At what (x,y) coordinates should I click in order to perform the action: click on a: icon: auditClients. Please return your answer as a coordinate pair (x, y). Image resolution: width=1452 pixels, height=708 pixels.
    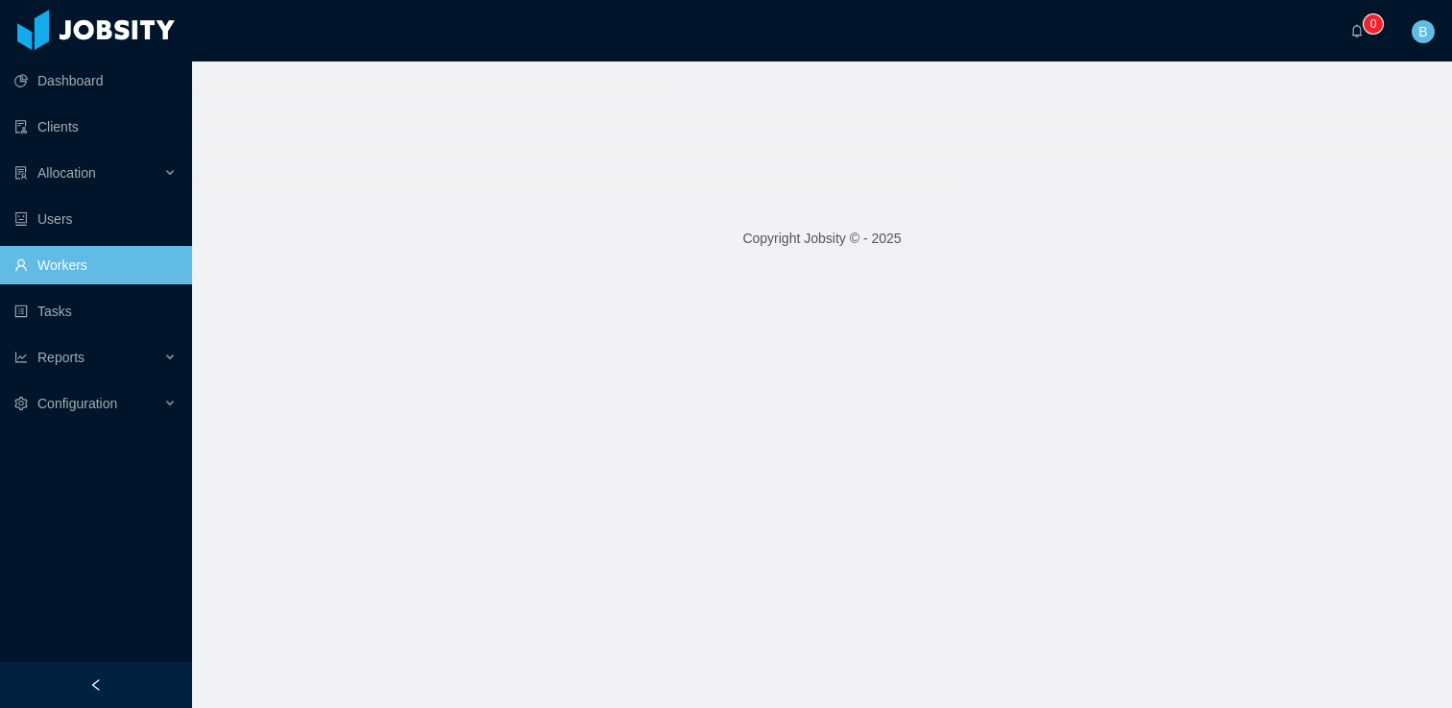
    Looking at the image, I should click on (95, 127).